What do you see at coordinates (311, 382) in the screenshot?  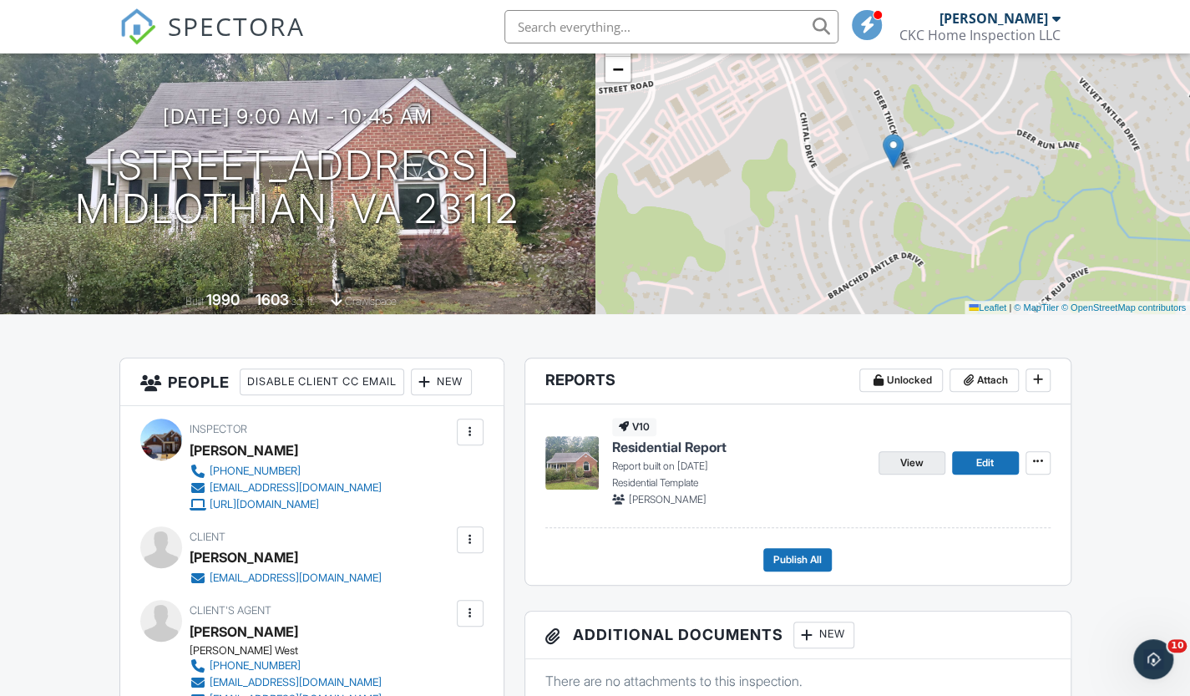 I see `h3: People` at bounding box center [311, 382].